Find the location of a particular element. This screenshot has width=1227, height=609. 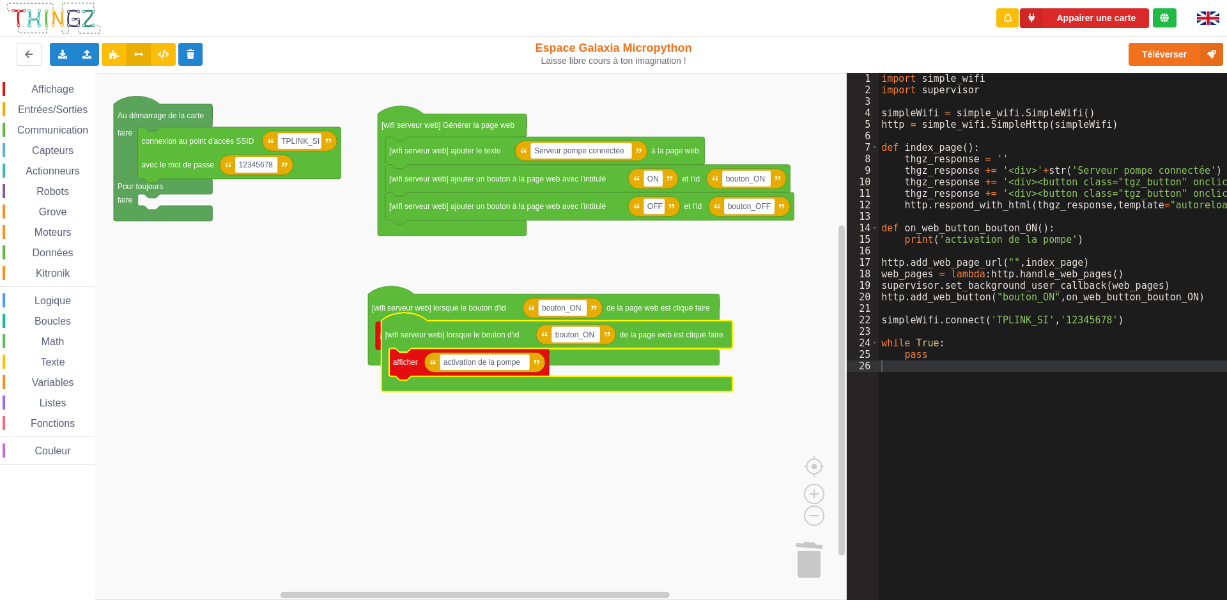

div: Tu es connecté au serveur de création de Thingz is located at coordinates (1164, 18).